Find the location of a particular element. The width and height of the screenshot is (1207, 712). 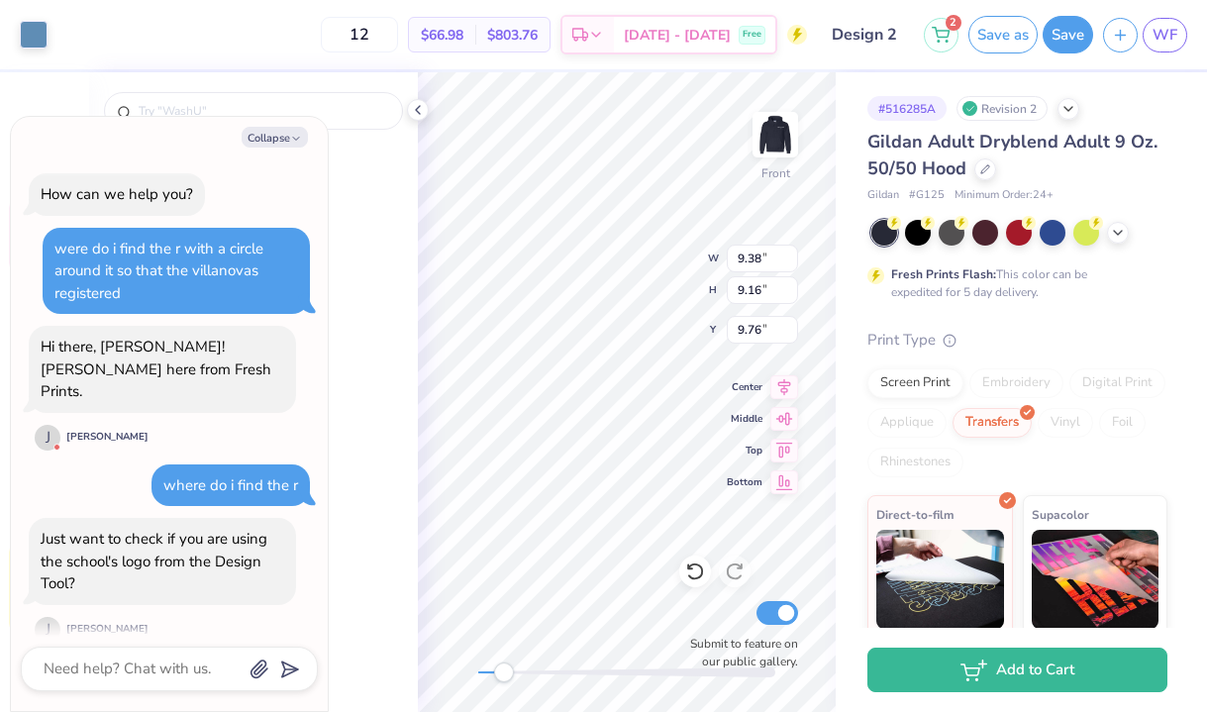

span: Minimum Order: 24 + is located at coordinates (1004, 195).